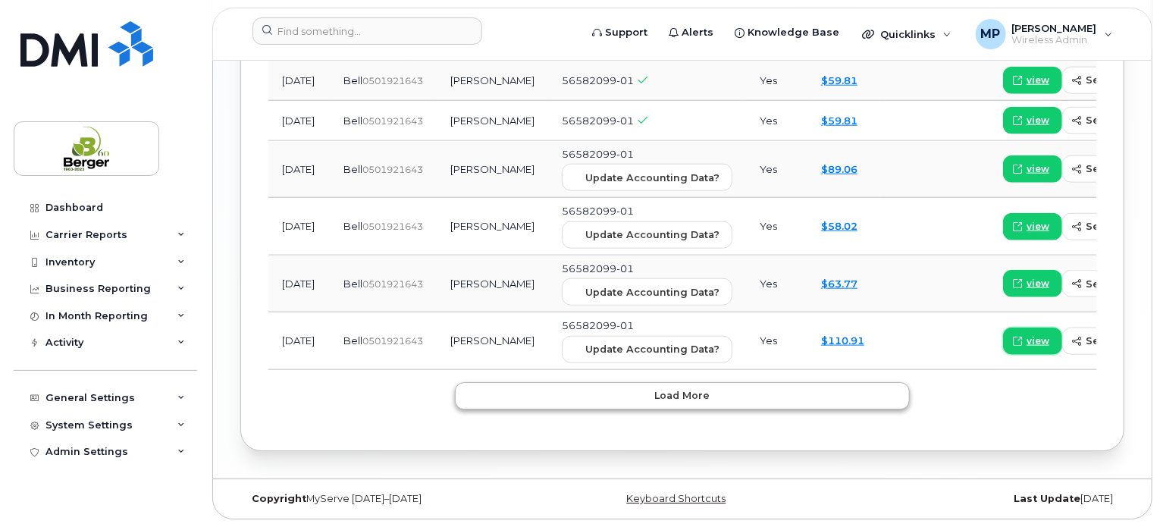 Image resolution: width=1160 pixels, height=527 pixels. I want to click on a: $110.91, so click(842, 340).